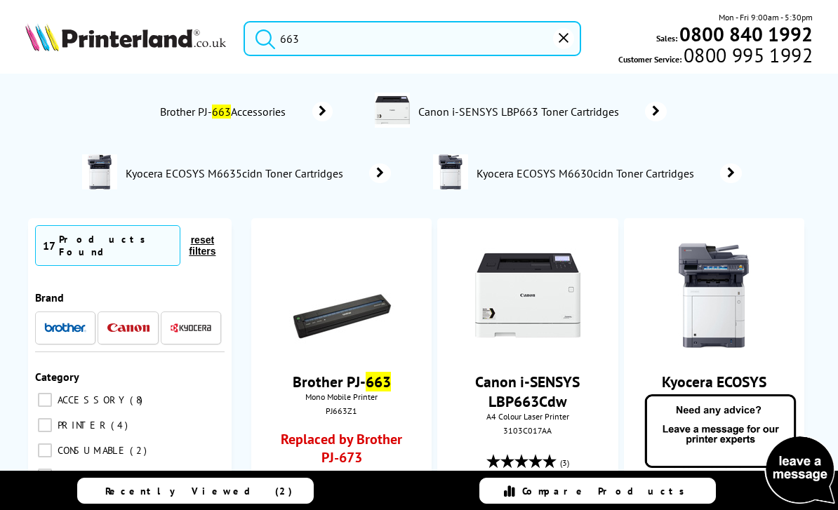 This screenshot has height=510, width=838. I want to click on span: ACCESSORY, so click(91, 400).